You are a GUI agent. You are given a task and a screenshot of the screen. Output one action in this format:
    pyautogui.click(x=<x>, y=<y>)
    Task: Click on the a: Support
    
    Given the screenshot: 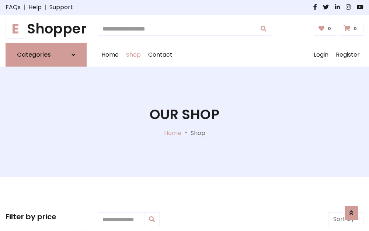 What is the action you would take?
    pyautogui.click(x=61, y=7)
    